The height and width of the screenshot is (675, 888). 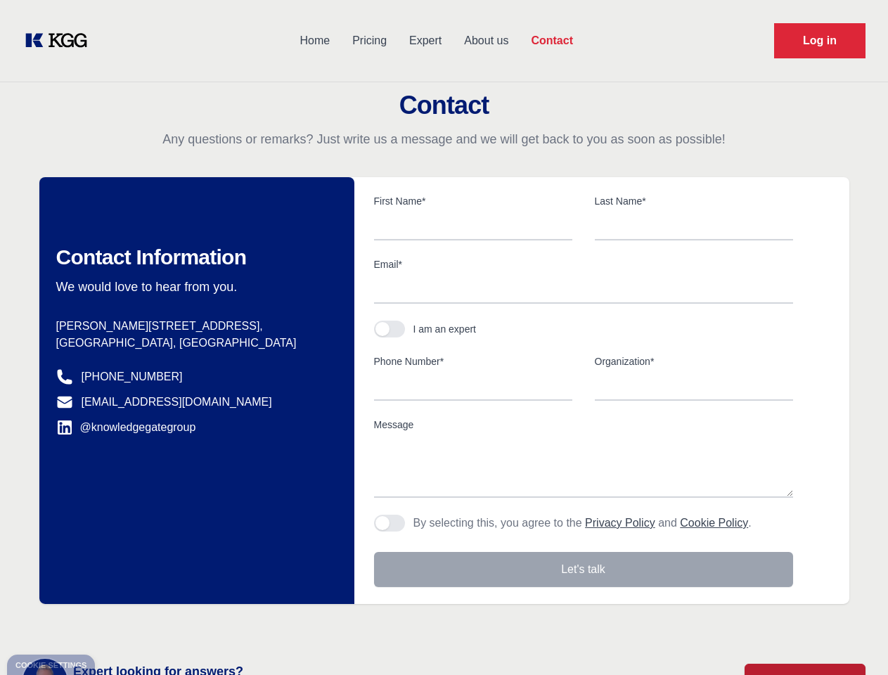 What do you see at coordinates (60, 41) in the screenshot?
I see `a: KOL Knowledge Platform: Talk to Key External Experts (KEE)` at bounding box center [60, 41].